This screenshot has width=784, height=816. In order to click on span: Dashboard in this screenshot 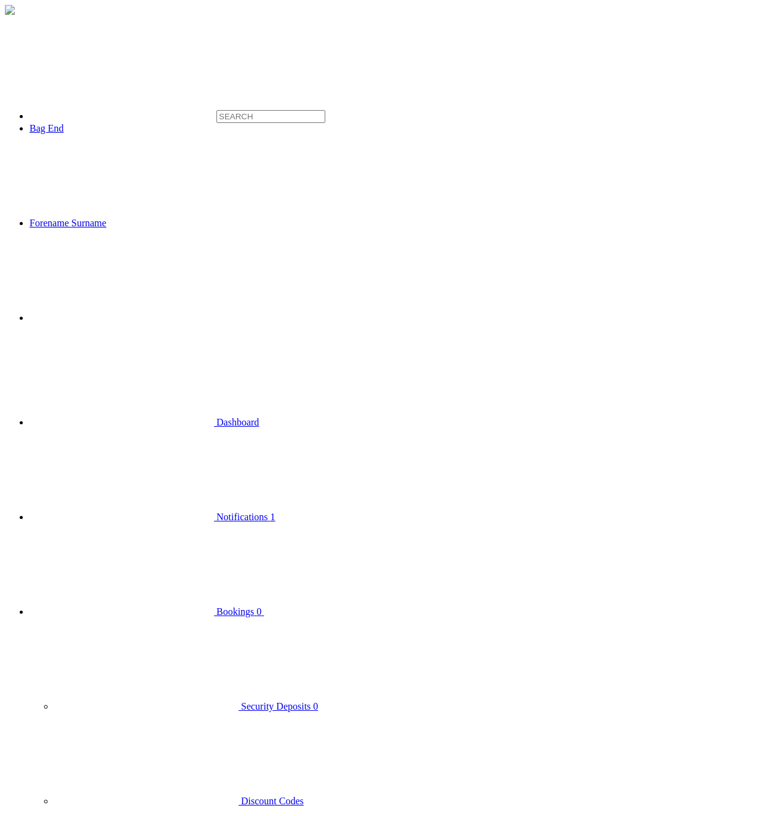, I will do `click(237, 422)`.